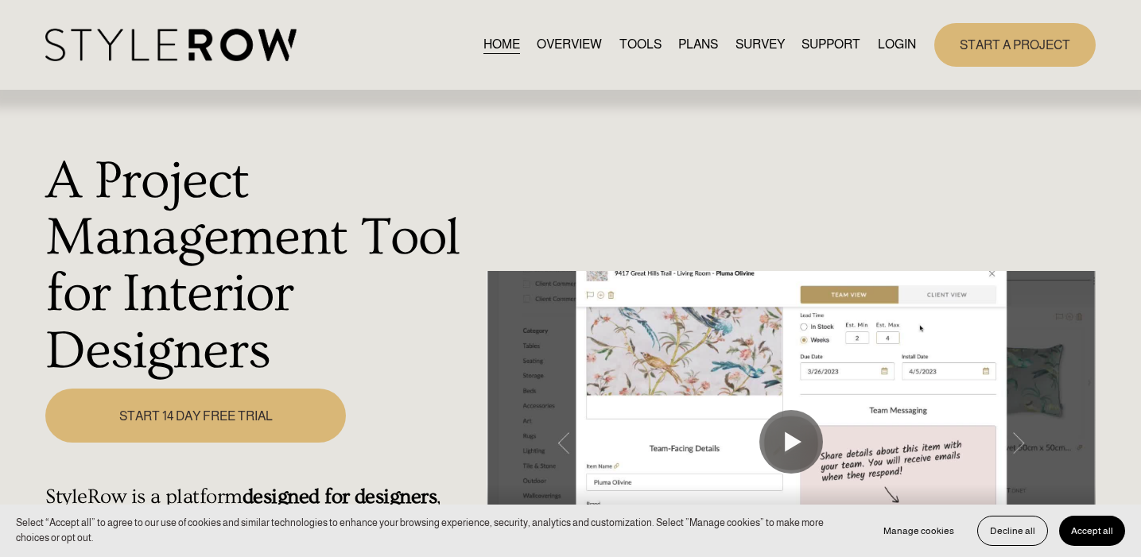  I want to click on button: Play, so click(791, 442).